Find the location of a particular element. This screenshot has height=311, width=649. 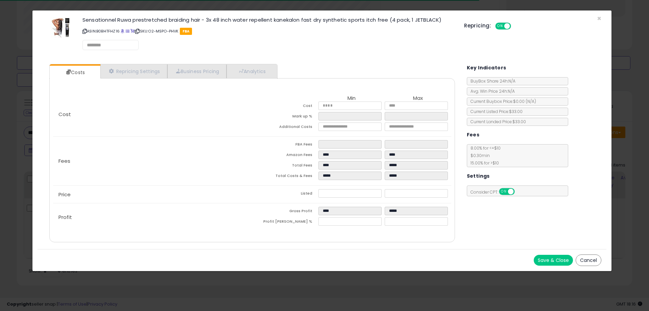

span: 8.00 % for <= $10 is located at coordinates (484, 155).